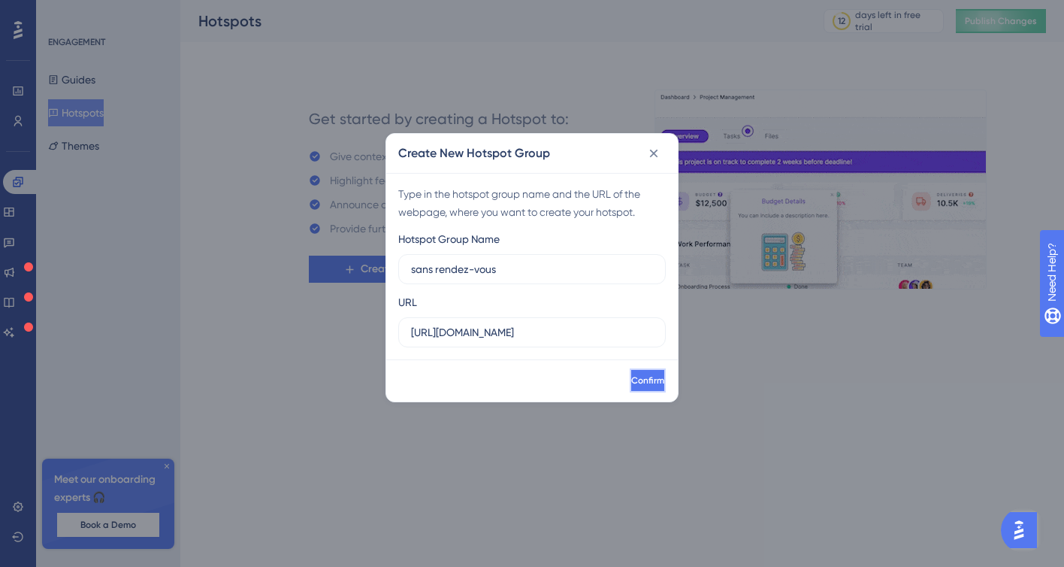 The width and height of the screenshot is (1064, 567). I want to click on img: launcher-image-alternative-text, so click(18, 23).